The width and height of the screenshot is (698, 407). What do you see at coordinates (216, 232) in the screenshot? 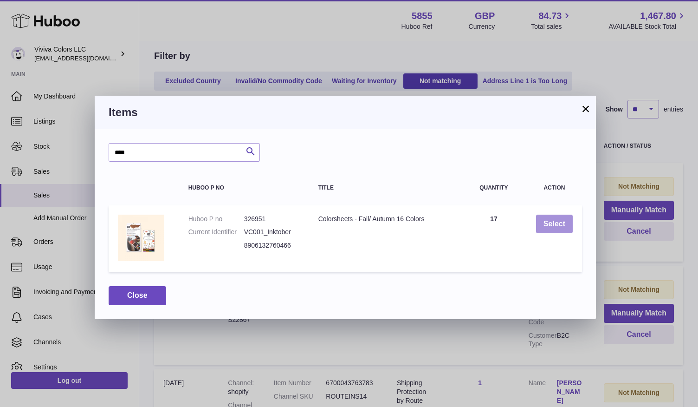
I see `dt: Current Identifier` at bounding box center [216, 232].